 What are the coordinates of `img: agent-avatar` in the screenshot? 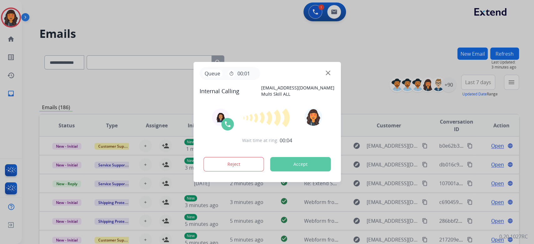 It's located at (221, 117).